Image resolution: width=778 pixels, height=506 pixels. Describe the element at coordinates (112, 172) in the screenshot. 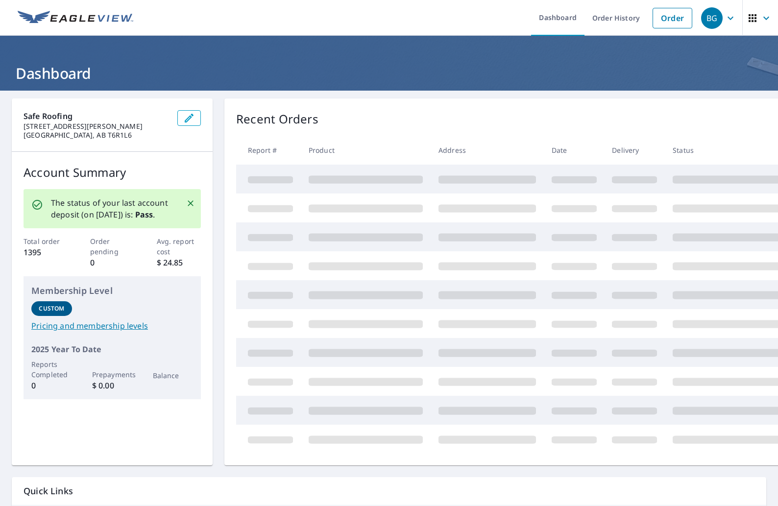

I see `p: Account Summary` at that location.